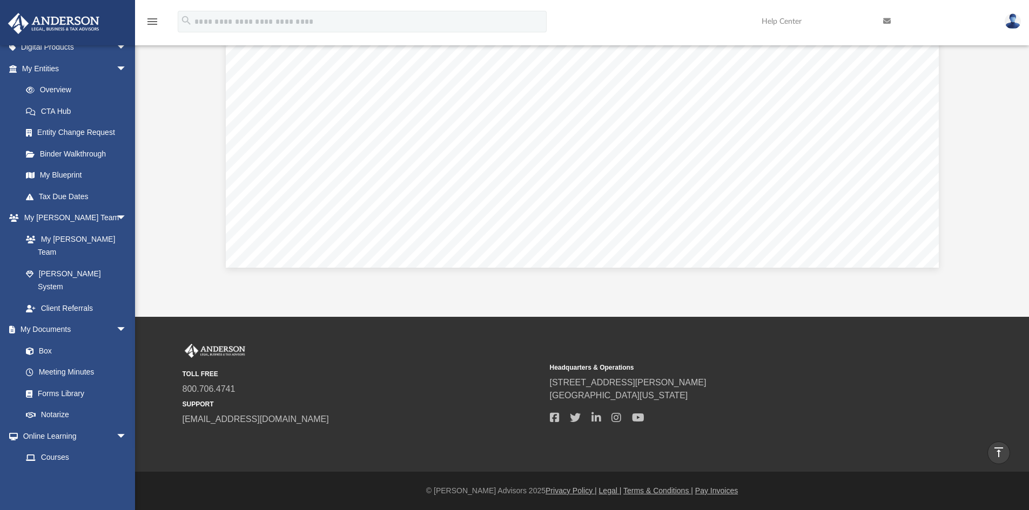 Image resolution: width=1029 pixels, height=510 pixels. Describe the element at coordinates (730, 368) in the screenshot. I see `small: Headquarters & Operations` at that location.